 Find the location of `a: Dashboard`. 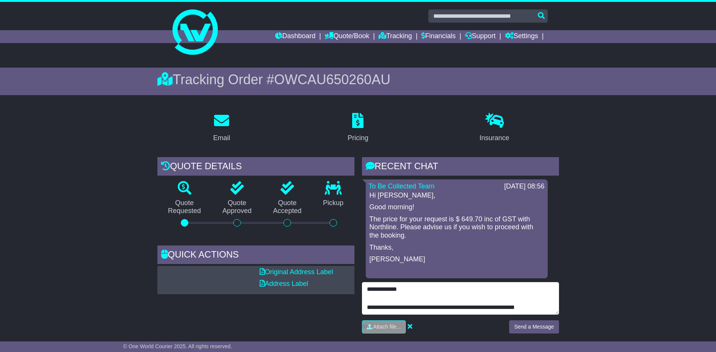

a: Dashboard is located at coordinates (295, 37).